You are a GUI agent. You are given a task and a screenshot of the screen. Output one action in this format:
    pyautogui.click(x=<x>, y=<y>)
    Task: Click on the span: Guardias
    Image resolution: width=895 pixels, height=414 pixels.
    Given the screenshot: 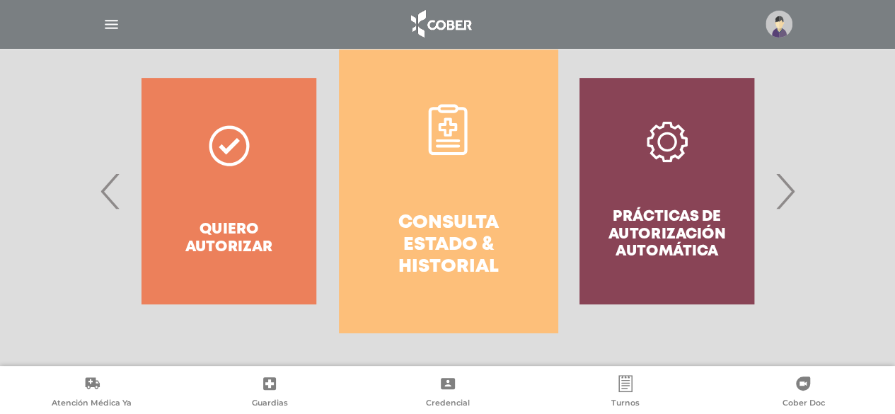 What is the action you would take?
    pyautogui.click(x=269, y=404)
    